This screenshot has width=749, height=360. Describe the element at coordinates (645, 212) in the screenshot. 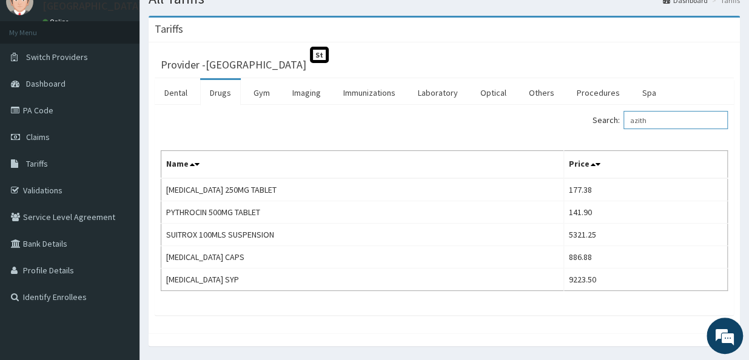

I see `td: 141.90` at that location.